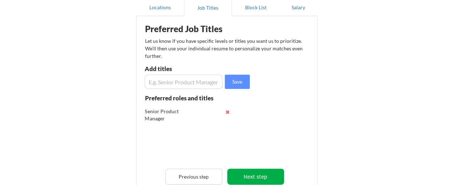 This screenshot has width=452, height=185. What do you see at coordinates (255, 176) in the screenshot?
I see `button: Next step` at bounding box center [255, 176].